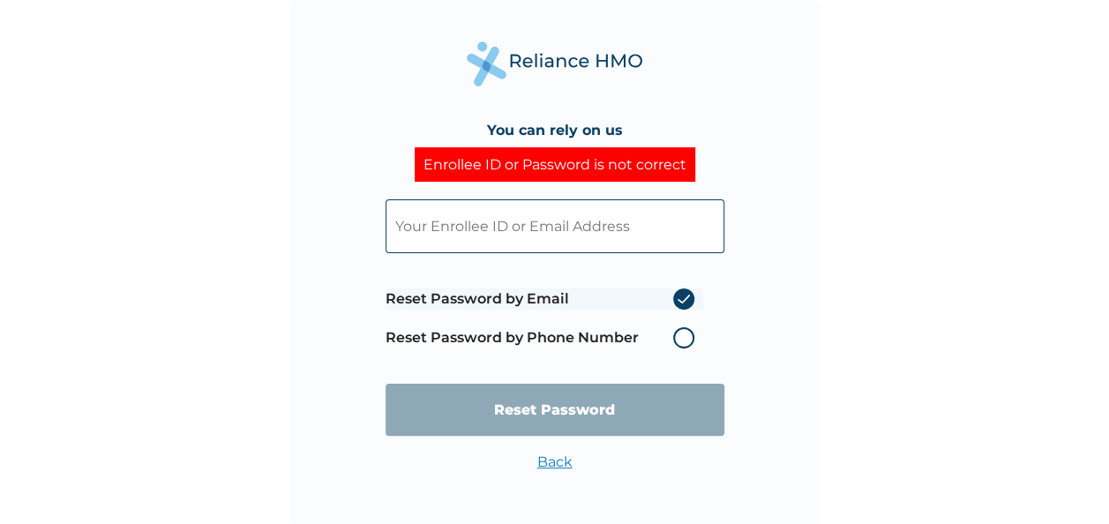 The height and width of the screenshot is (524, 1109). What do you see at coordinates (555, 130) in the screenshot?
I see `h4: You can rely on us` at bounding box center [555, 130].